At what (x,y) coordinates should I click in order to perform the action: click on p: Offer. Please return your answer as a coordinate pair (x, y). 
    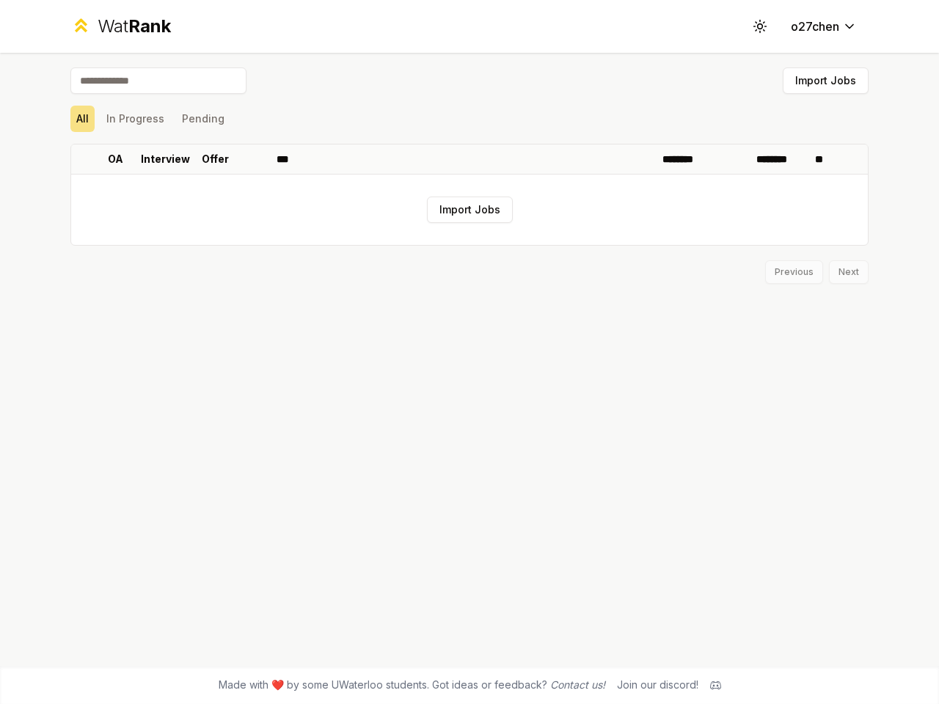
    Looking at the image, I should click on (215, 159).